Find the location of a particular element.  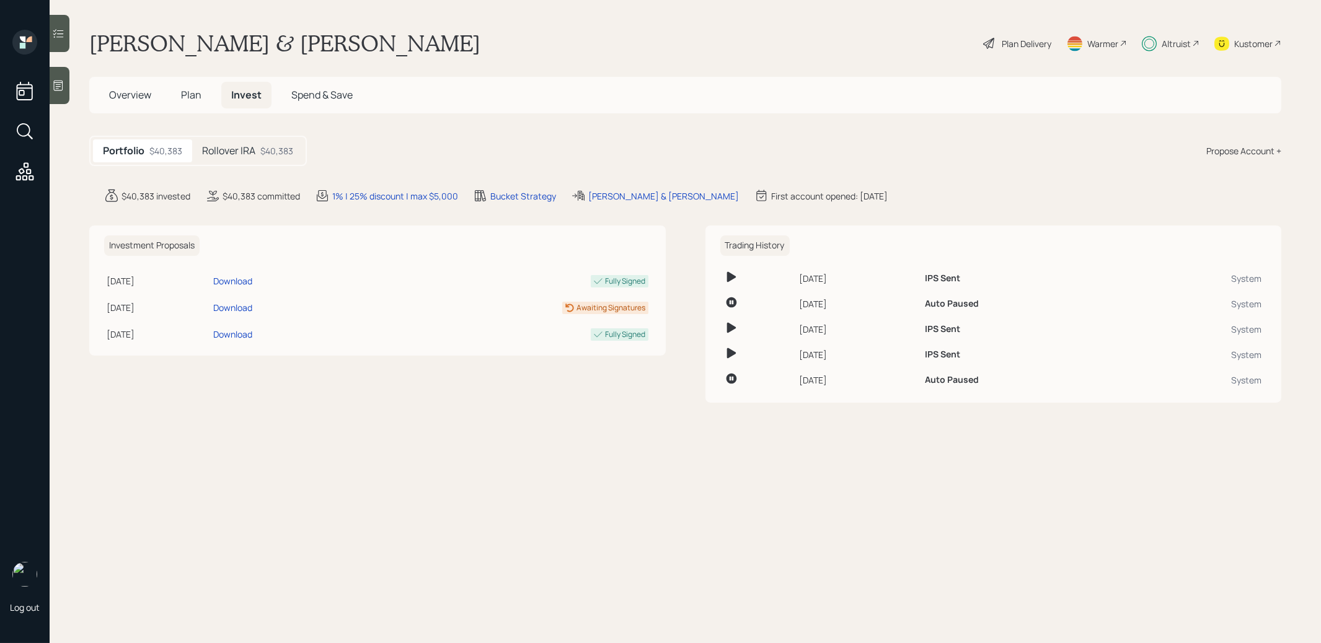

h6: Investment Proposals is located at coordinates (152, 245).